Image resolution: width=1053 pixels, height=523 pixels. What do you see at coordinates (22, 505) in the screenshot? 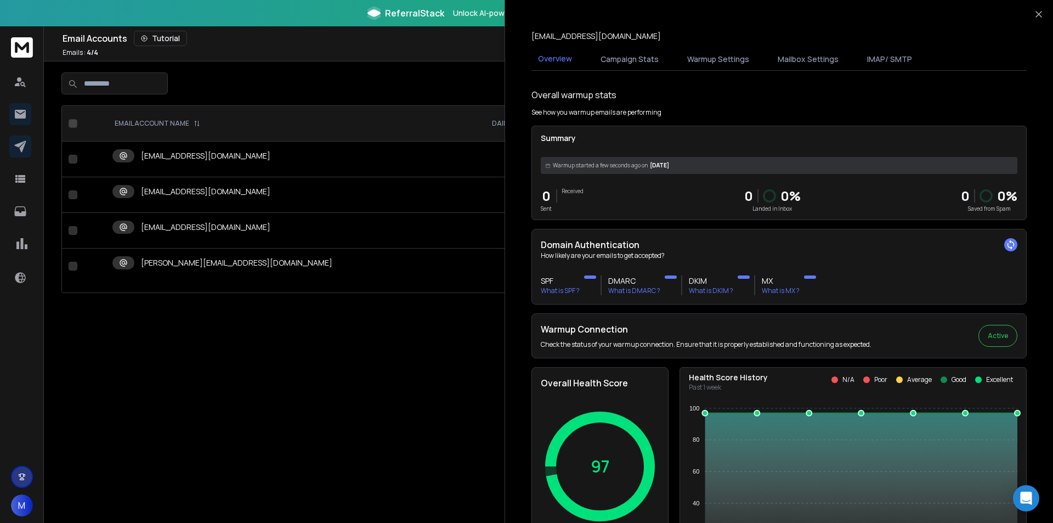
I see `span: M` at bounding box center [22, 505].